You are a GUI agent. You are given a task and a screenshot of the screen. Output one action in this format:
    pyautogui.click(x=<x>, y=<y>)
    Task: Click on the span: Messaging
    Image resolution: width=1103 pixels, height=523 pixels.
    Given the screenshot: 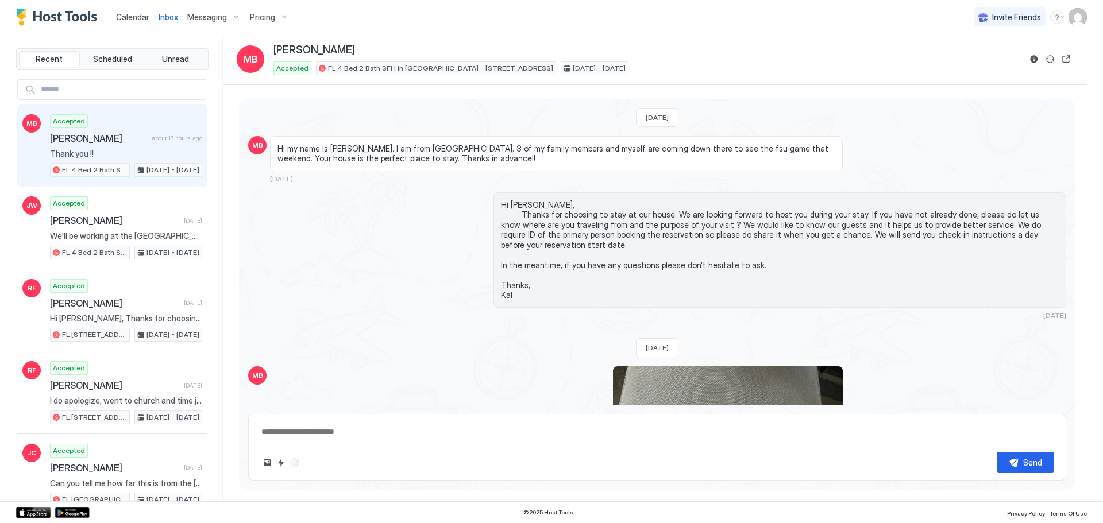 What is the action you would take?
    pyautogui.click(x=207, y=17)
    